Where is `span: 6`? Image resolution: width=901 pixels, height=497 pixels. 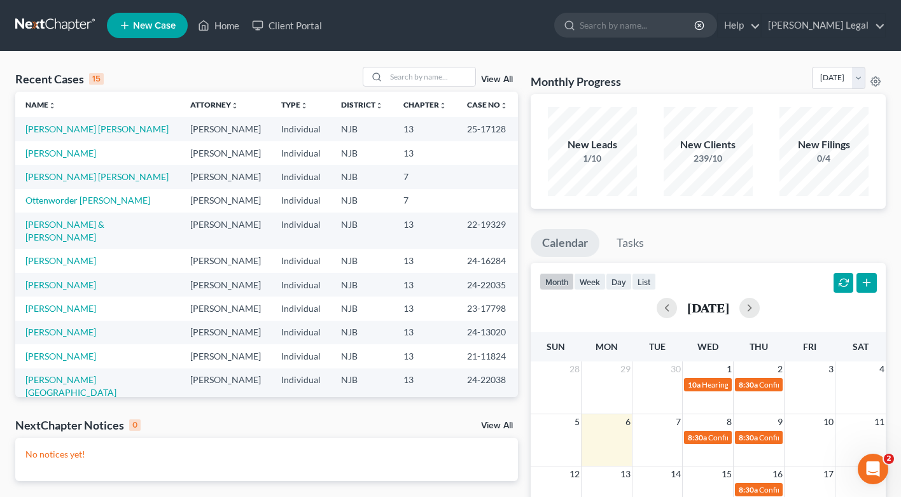 span: 6 is located at coordinates (628, 422).